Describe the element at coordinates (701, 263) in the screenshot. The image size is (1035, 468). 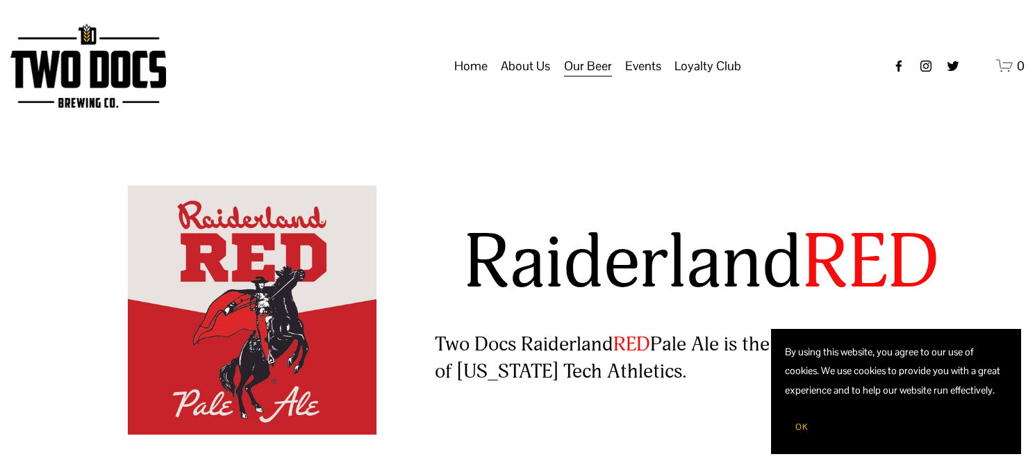
I see `h1: Raiderland` at that location.